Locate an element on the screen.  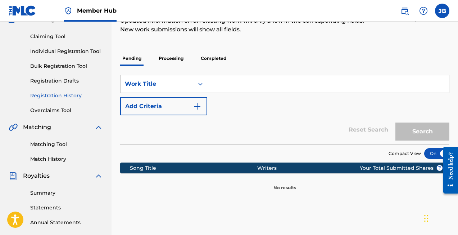
img: MLC Logo is located at coordinates (22, 10).